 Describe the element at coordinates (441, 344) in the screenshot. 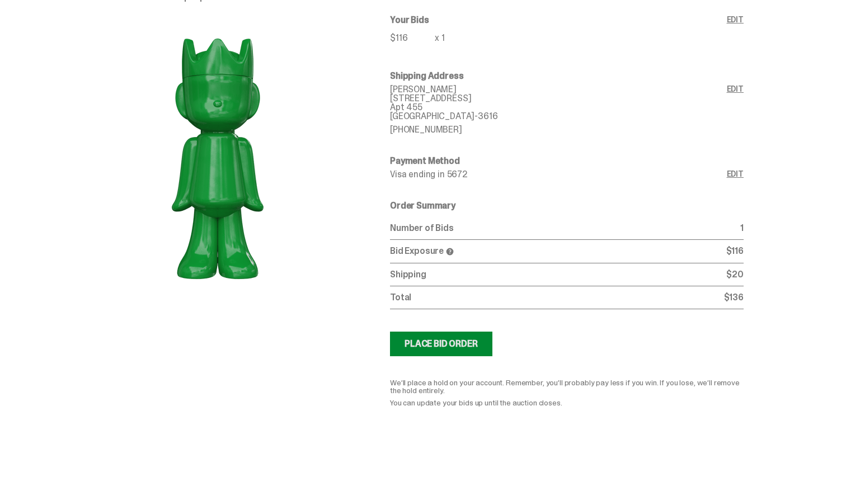

I see `button: Place Bid Order` at that location.